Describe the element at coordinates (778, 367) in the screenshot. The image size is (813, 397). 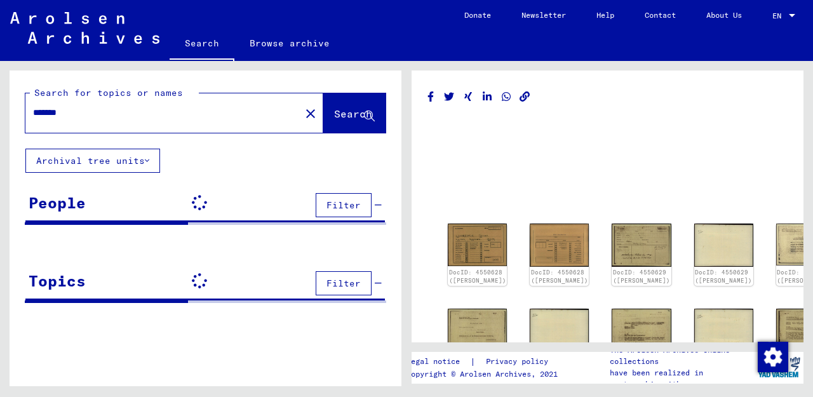
I see `img: yv_logo.png` at that location.